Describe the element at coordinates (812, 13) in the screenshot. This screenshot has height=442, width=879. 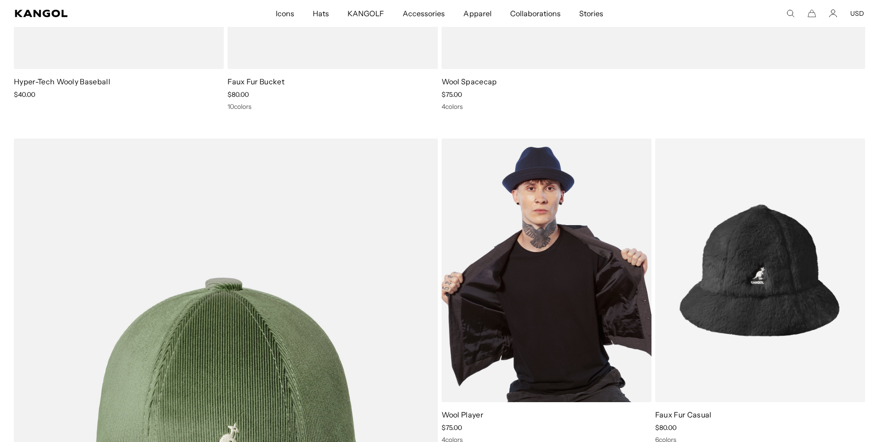
I see `button: Cart` at that location.